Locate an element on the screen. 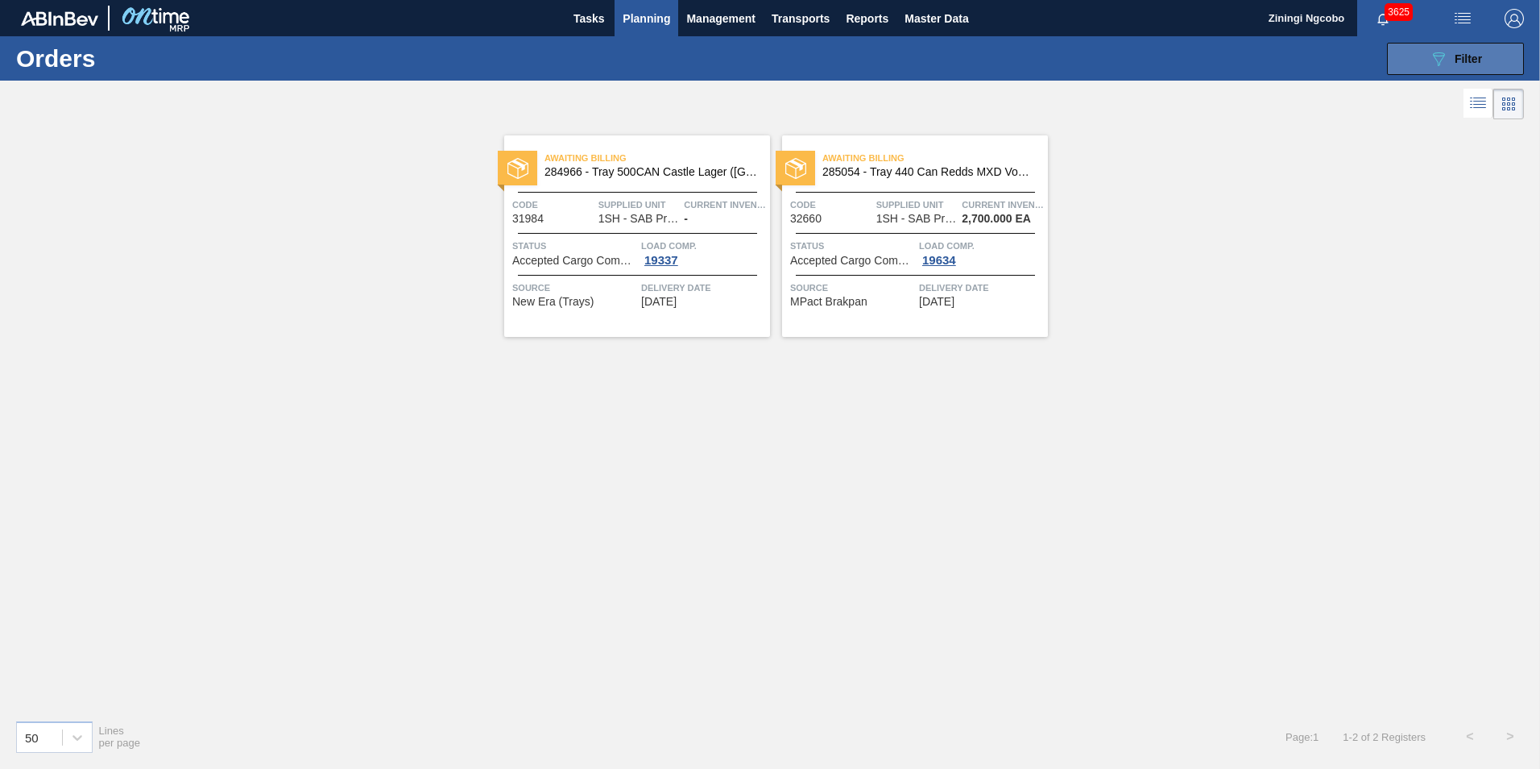  span: Filter is located at coordinates (1469, 59).